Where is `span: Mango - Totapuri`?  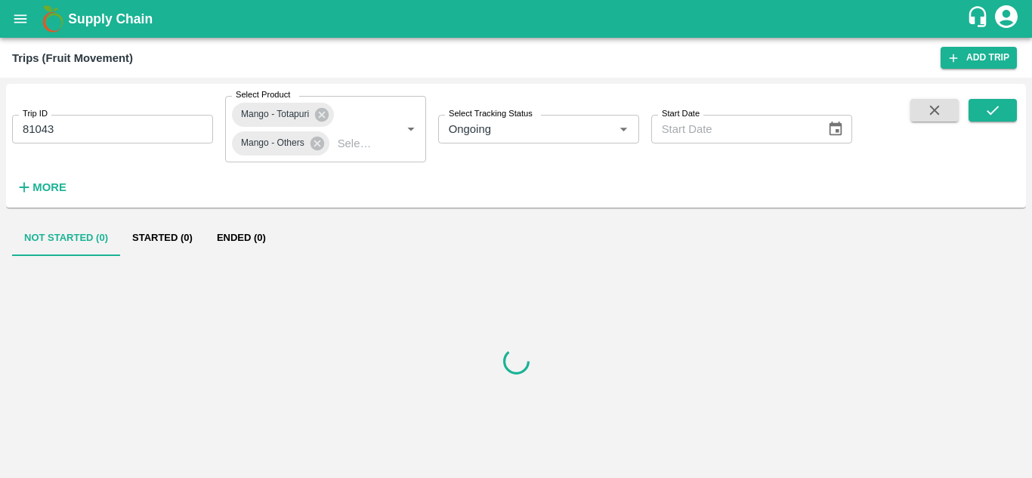
span: Mango - Totapuri is located at coordinates (275, 114).